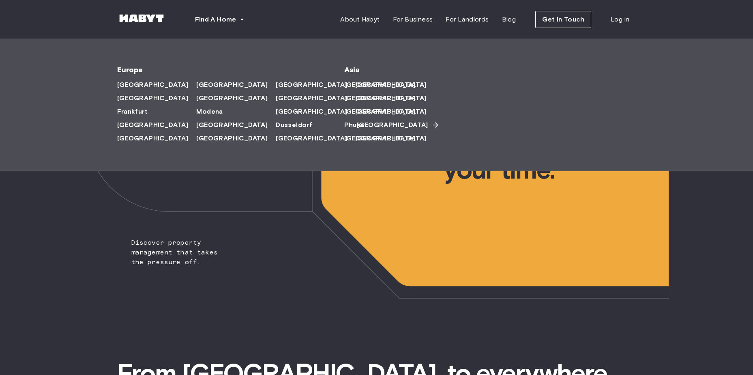 This screenshot has width=753, height=375. Describe the element at coordinates (413, 19) in the screenshot. I see `span: For Business` at that location.